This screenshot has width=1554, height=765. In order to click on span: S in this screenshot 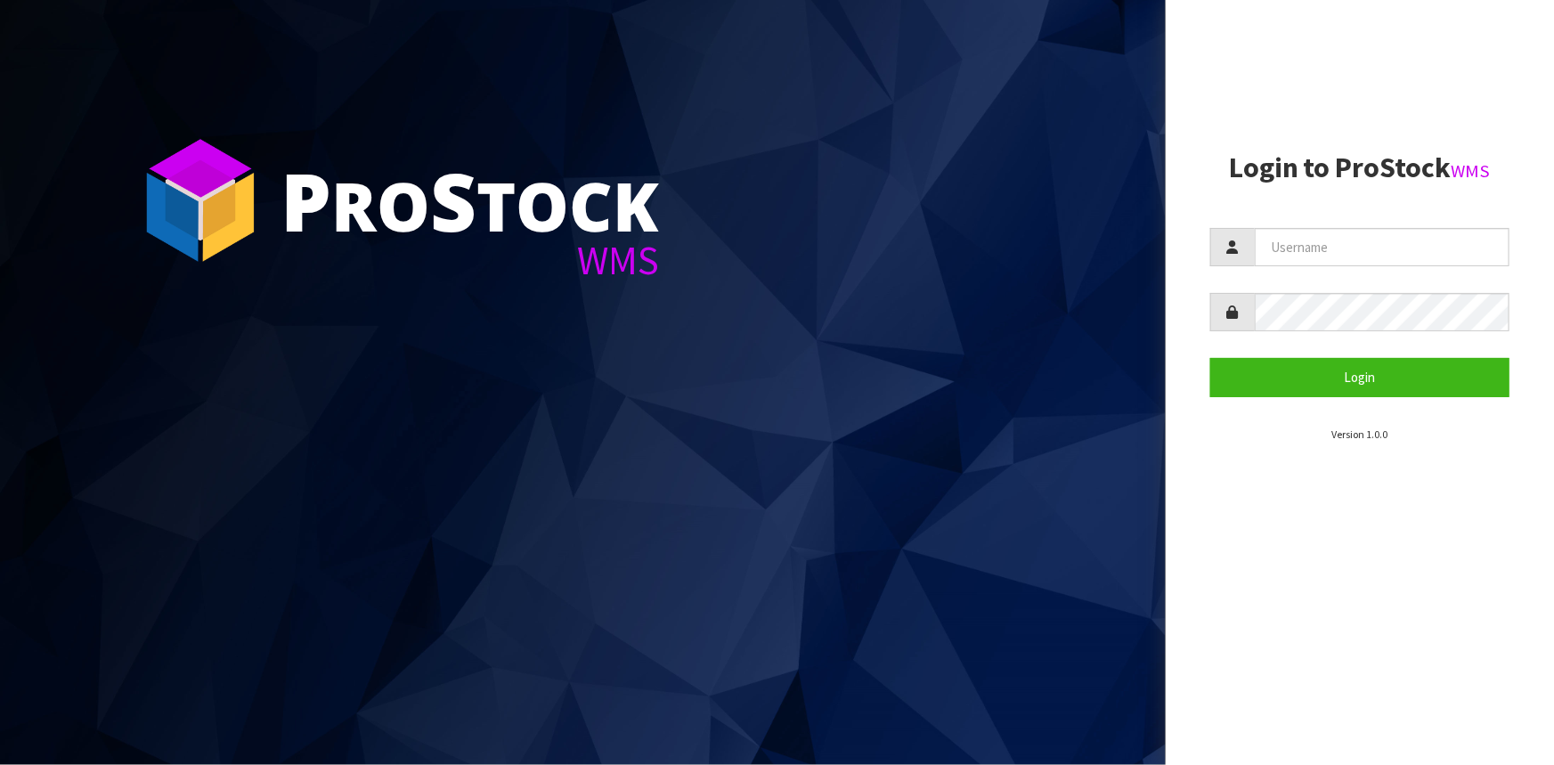, I will do `click(453, 200)`.